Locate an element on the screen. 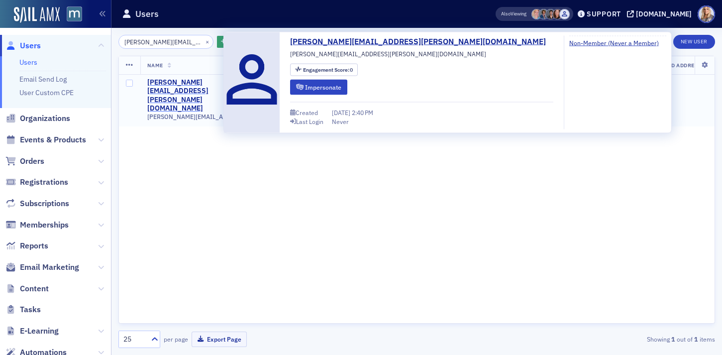 This screenshot has width=722, height=355. a: Tasks is located at coordinates (23, 310).